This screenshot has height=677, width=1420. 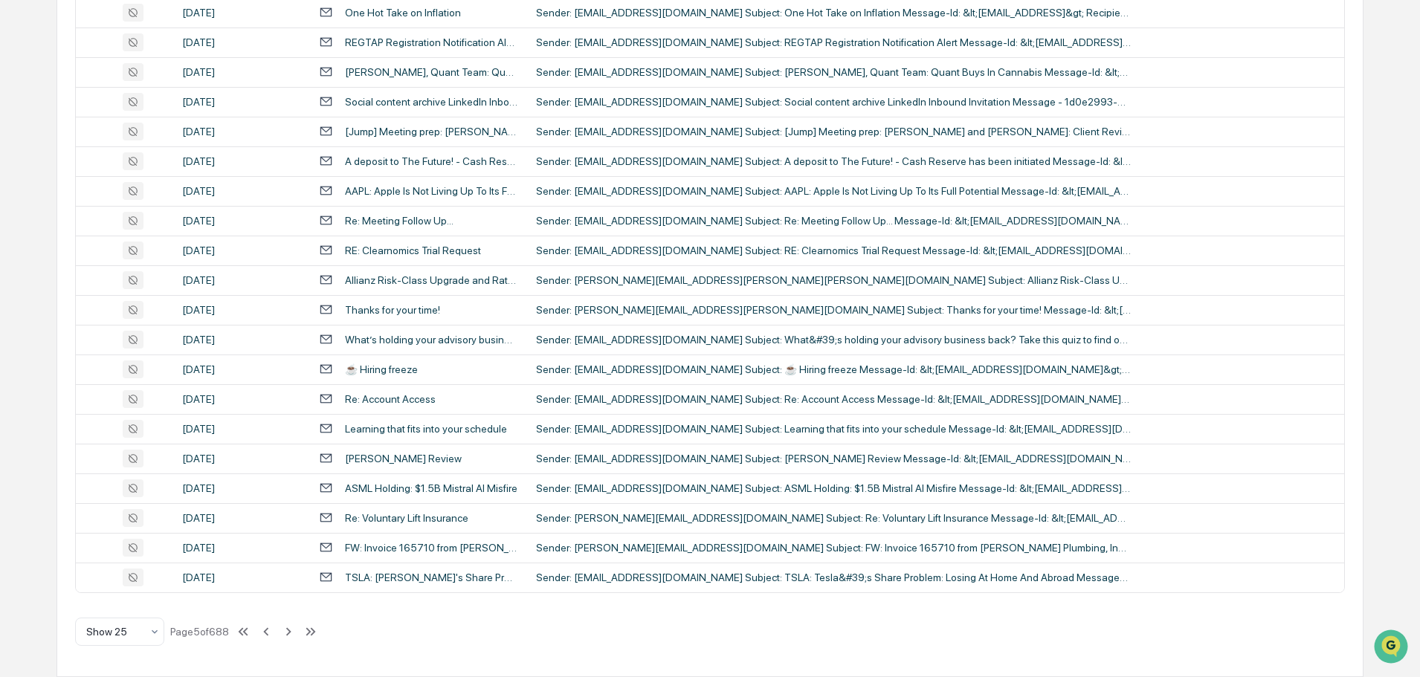 What do you see at coordinates (431, 340) in the screenshot?
I see `div: What’s holding your advisory business back? Take this quiz to find out` at bounding box center [431, 340].